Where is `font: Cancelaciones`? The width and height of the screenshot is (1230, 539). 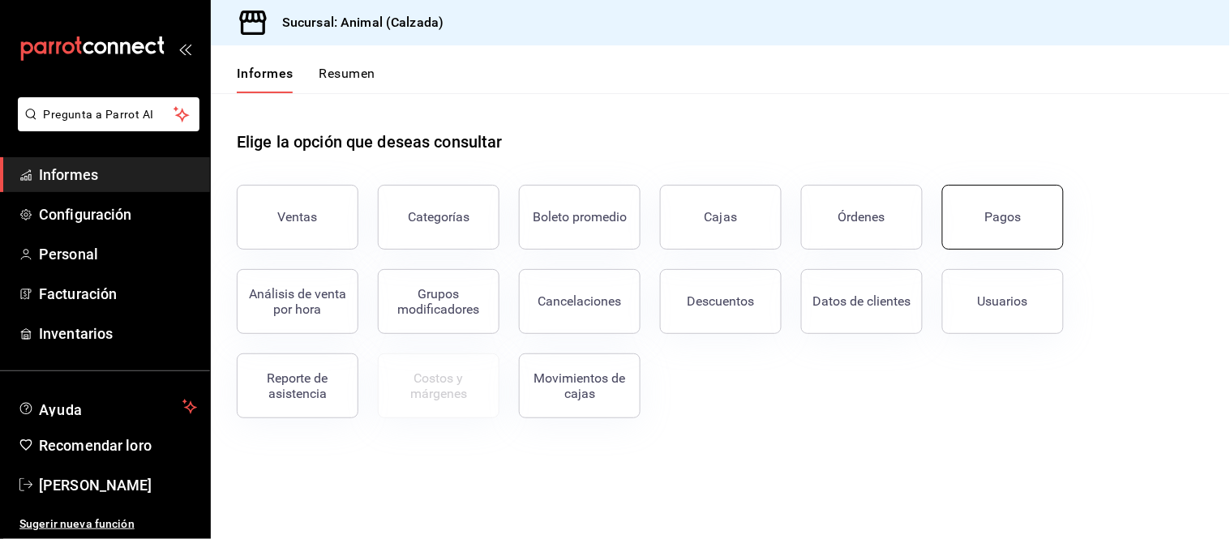
font: Cancelaciones is located at coordinates (580, 301).